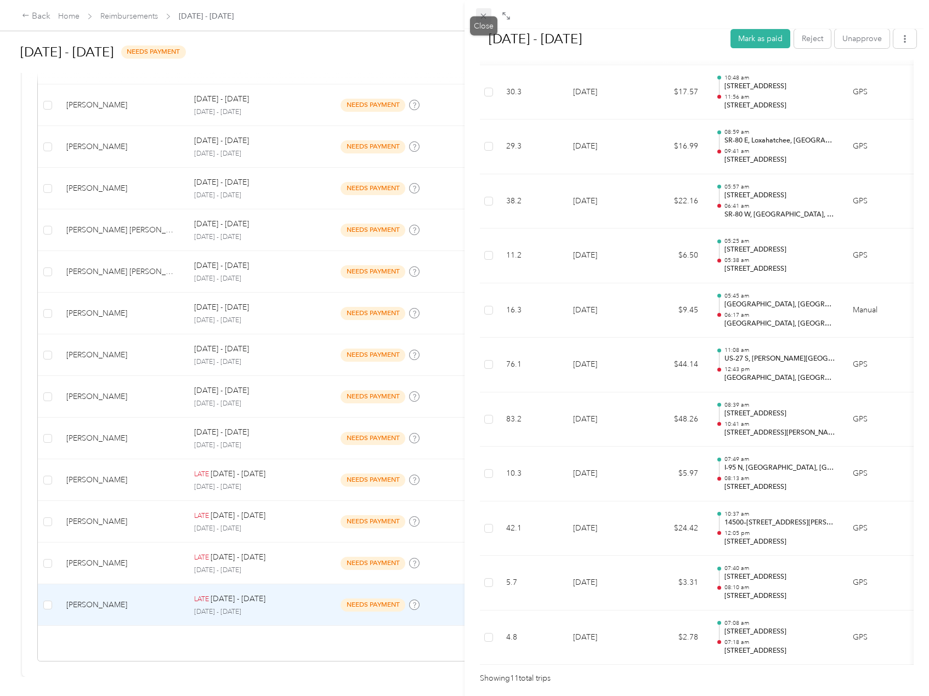  Describe the element at coordinates (674, 529) in the screenshot. I see `td: $24.42` at that location.